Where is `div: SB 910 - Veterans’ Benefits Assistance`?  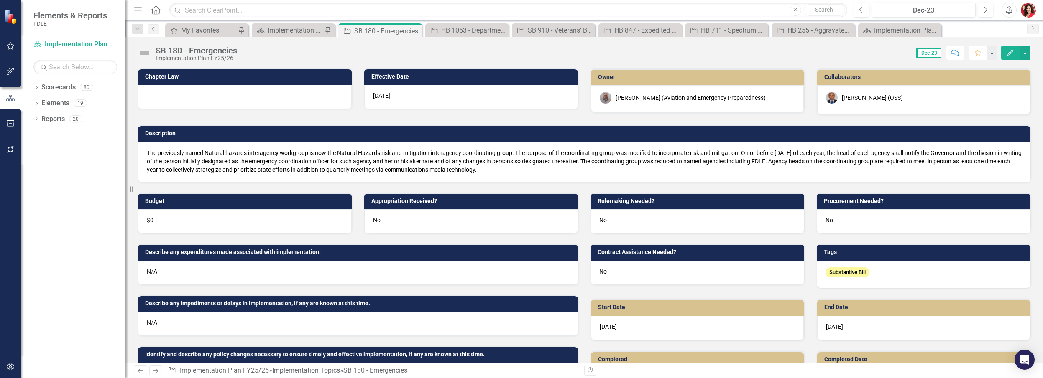 div: SB 910 - Veterans’ Benefits Assistance is located at coordinates (560, 30).